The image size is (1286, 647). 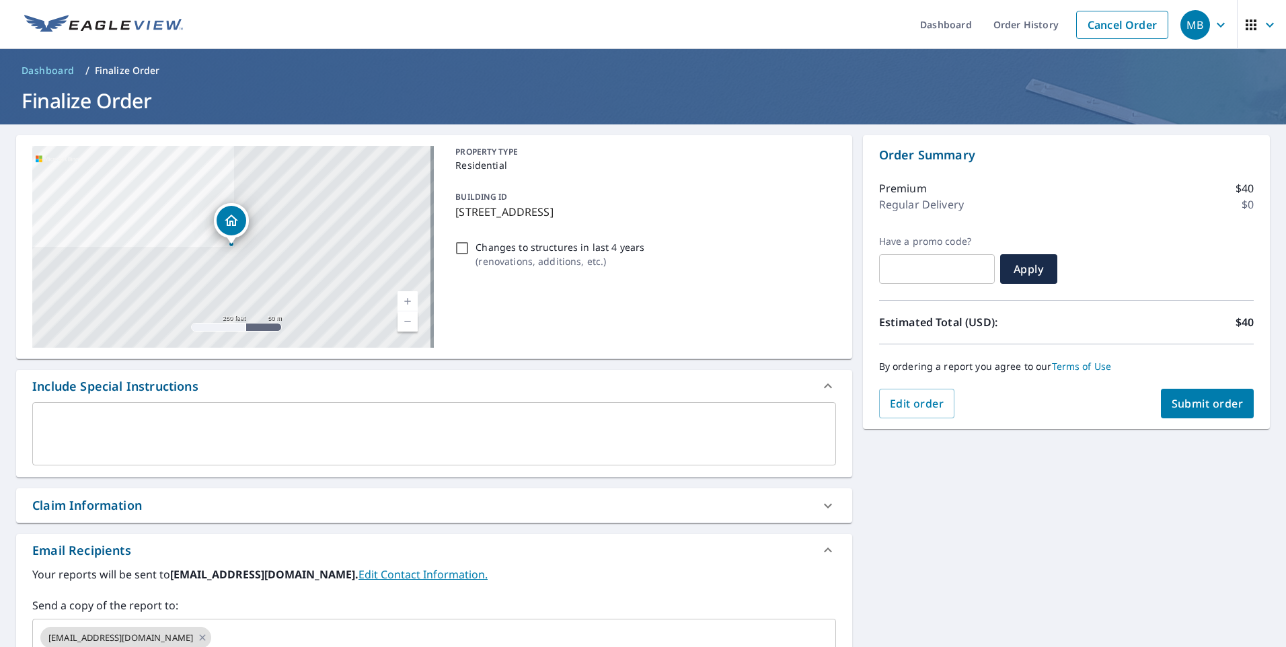 I want to click on span: Edit order, so click(x=917, y=404).